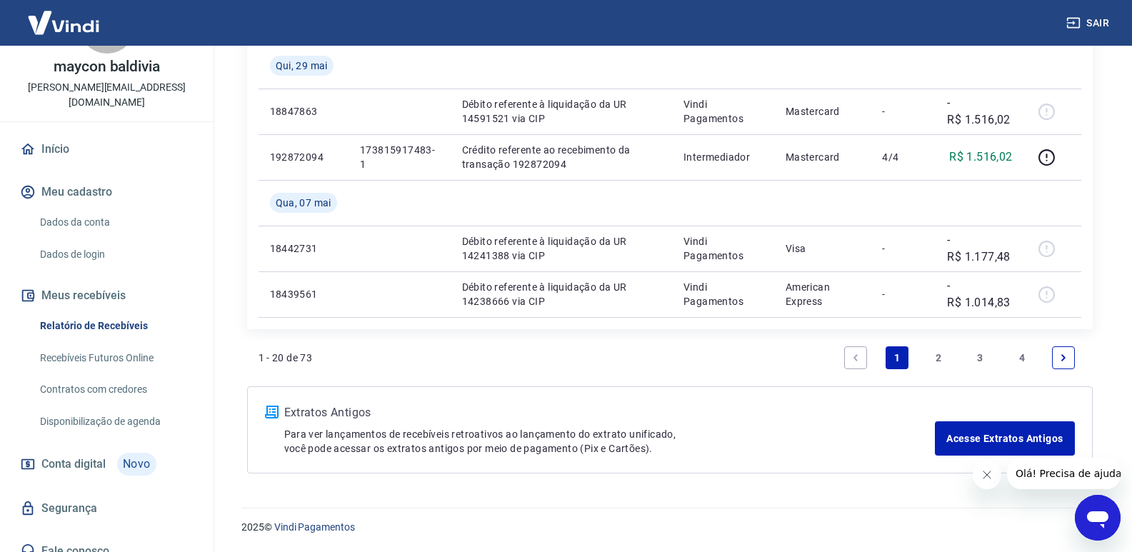 Image resolution: width=1132 pixels, height=552 pixels. I want to click on p: 18442731, so click(303, 248).